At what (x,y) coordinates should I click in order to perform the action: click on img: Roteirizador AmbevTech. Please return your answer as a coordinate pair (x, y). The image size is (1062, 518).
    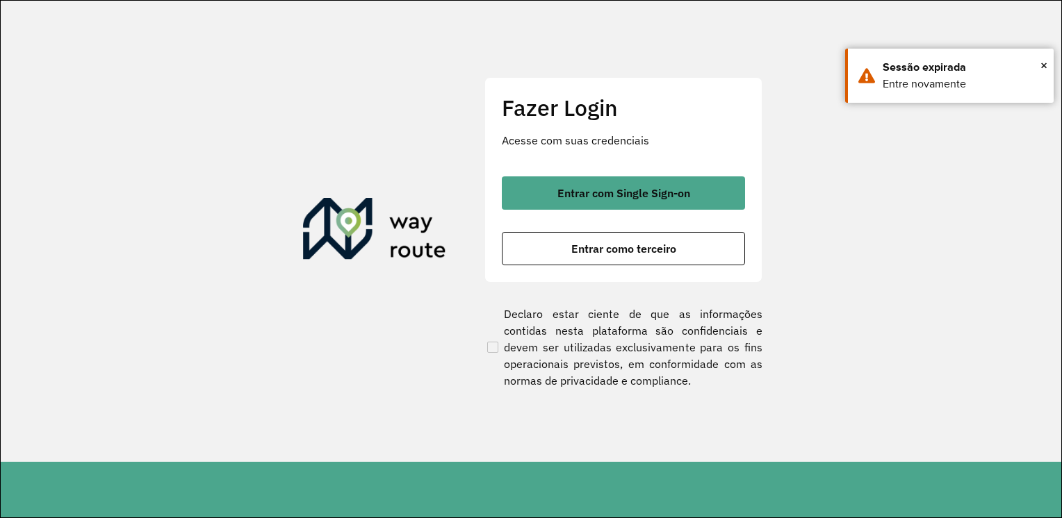
    Looking at the image, I should click on (374, 231).